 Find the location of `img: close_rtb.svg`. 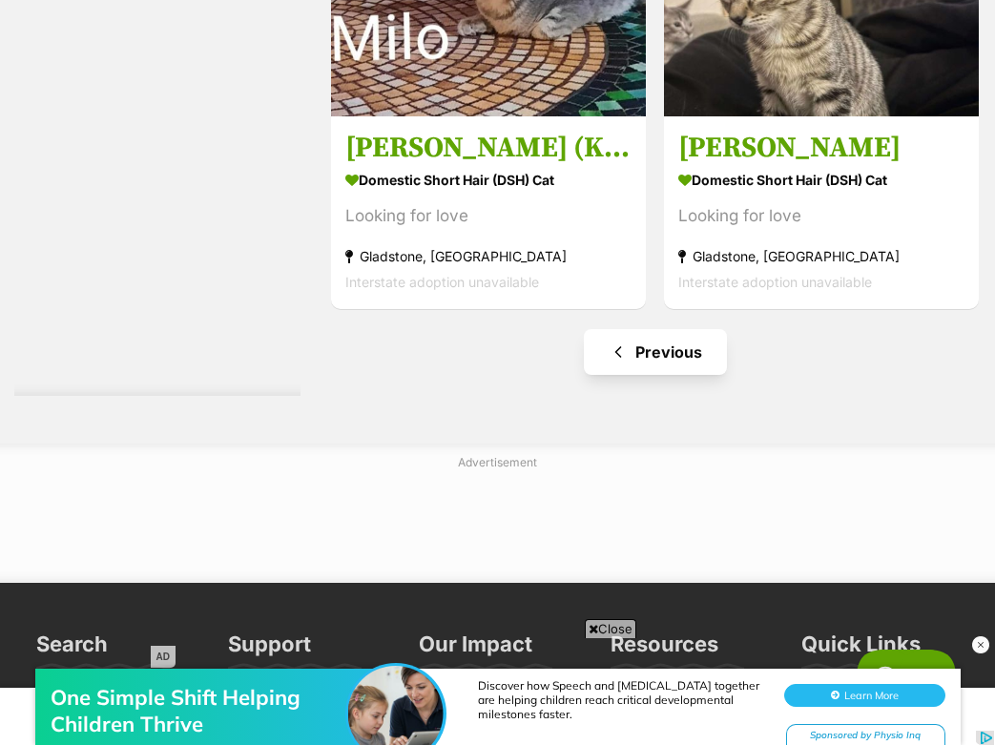

img: close_rtb.svg is located at coordinates (980, 645).